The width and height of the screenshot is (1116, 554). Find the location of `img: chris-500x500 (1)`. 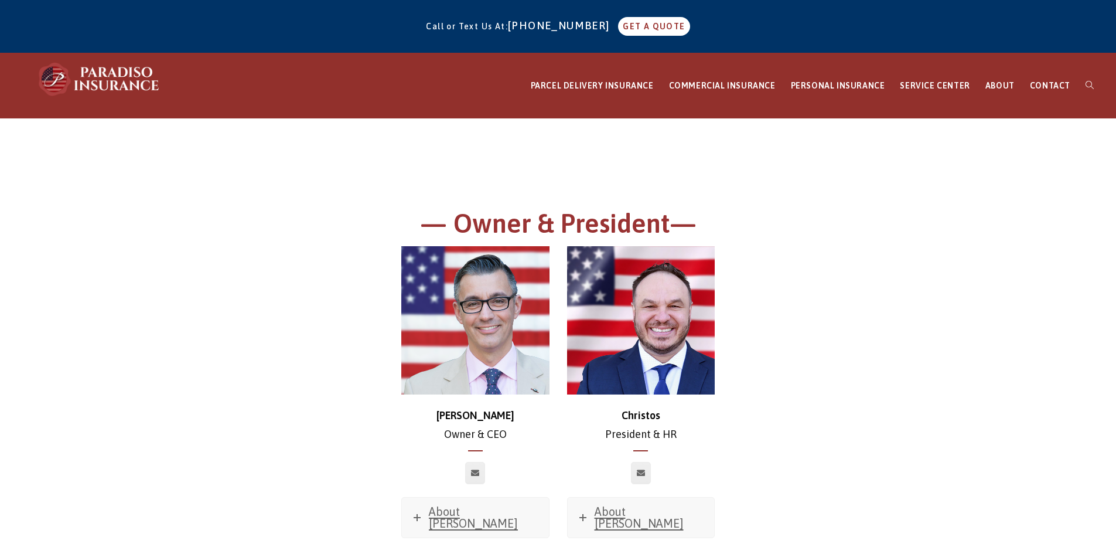

img: chris-500x500 (1) is located at coordinates (475, 320).